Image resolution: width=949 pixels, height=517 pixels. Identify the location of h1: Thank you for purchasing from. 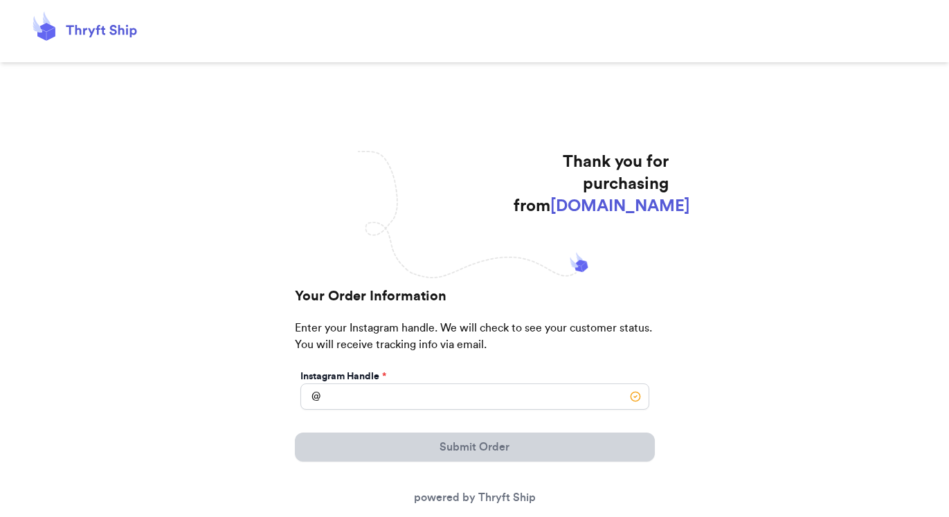
(591, 184).